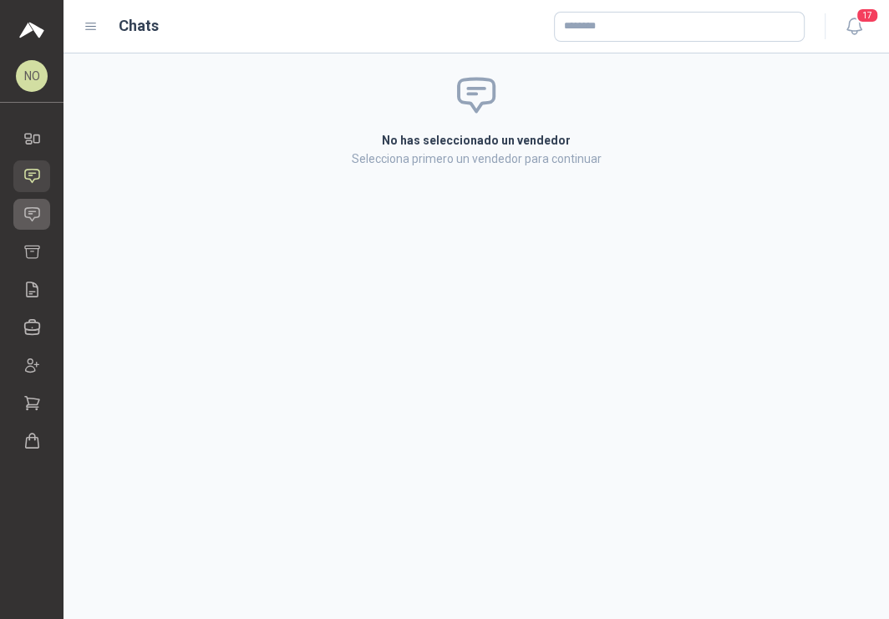 The image size is (889, 619). I want to click on p: Selecciona primero un vendedor para continuar, so click(476, 159).